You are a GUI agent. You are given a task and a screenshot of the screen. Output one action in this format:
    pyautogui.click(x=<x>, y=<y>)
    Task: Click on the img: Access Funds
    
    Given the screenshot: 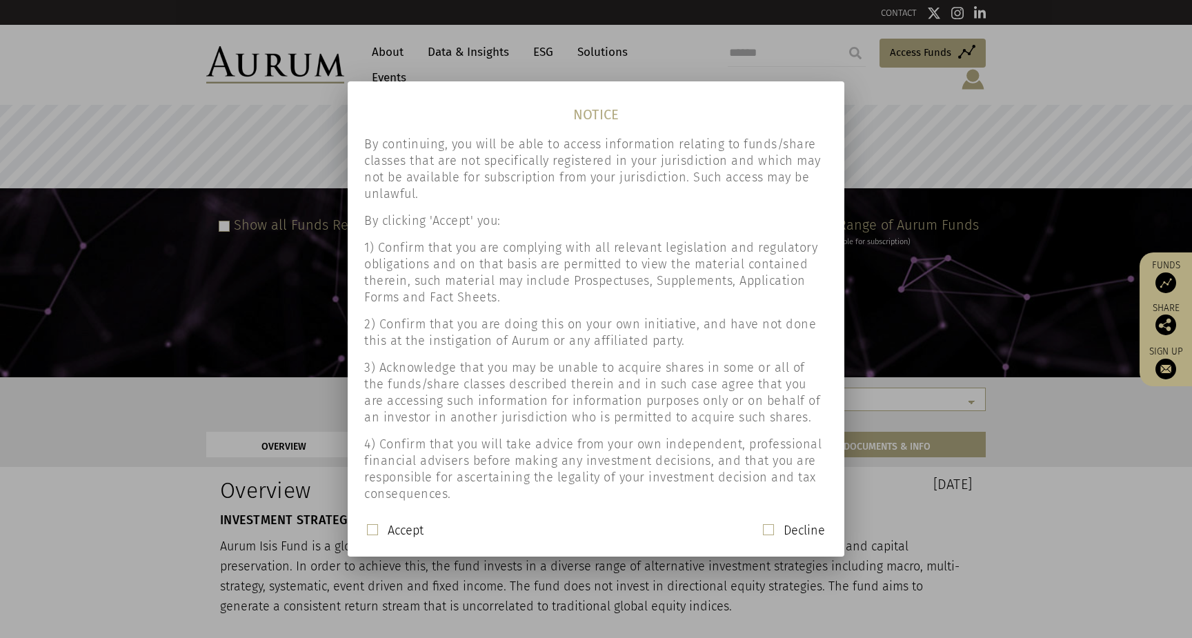 What is the action you would take?
    pyautogui.click(x=1165, y=283)
    